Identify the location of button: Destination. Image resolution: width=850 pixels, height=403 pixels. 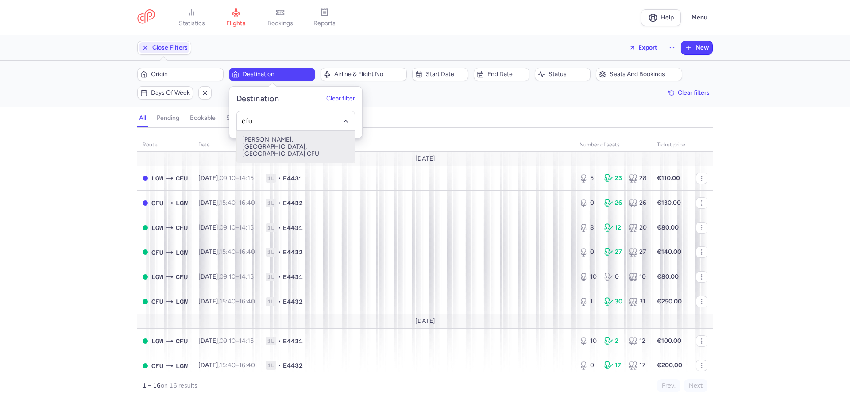
(272, 74).